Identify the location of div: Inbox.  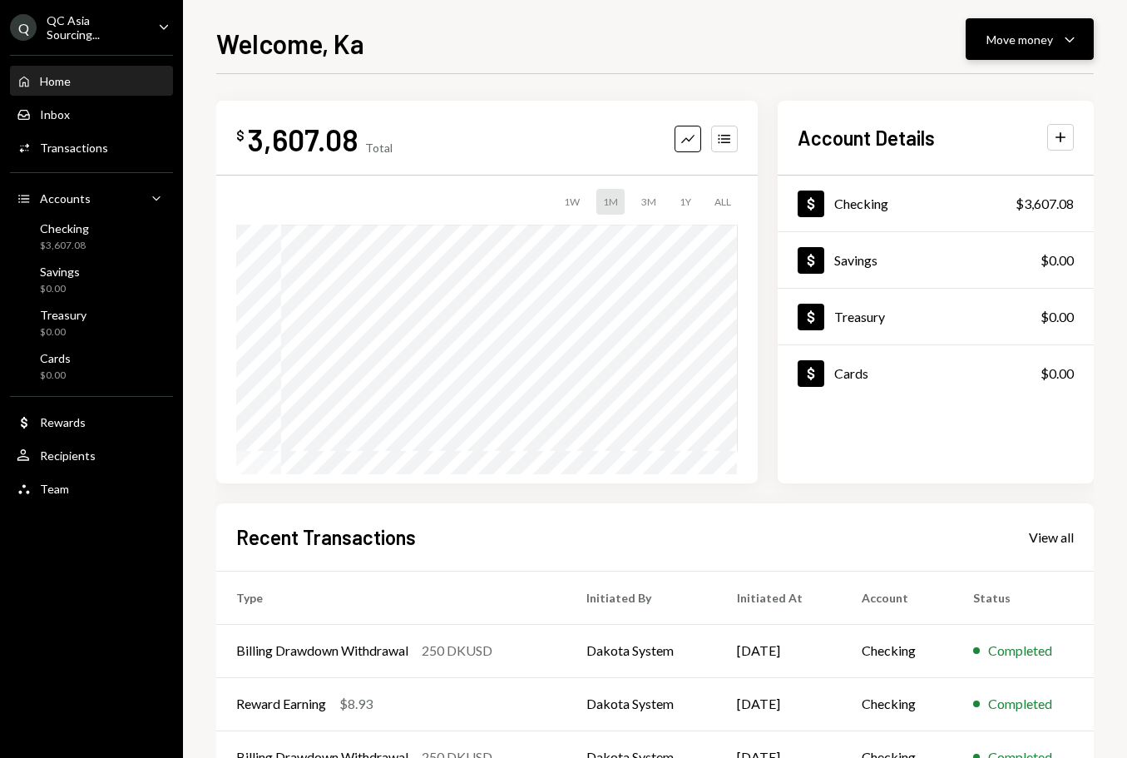
(55, 114).